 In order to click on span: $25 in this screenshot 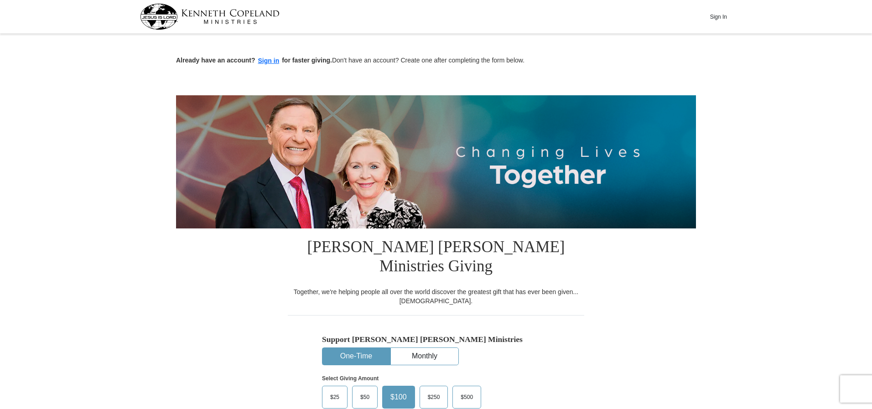, I will do `click(335, 397)`.